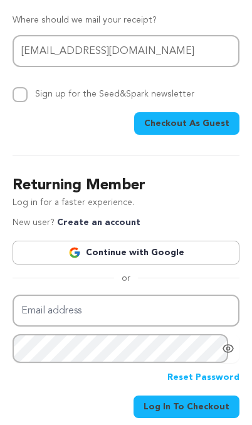 This screenshot has width=252, height=425. What do you see at coordinates (76, 223) in the screenshot?
I see `p: New user?` at bounding box center [76, 223].